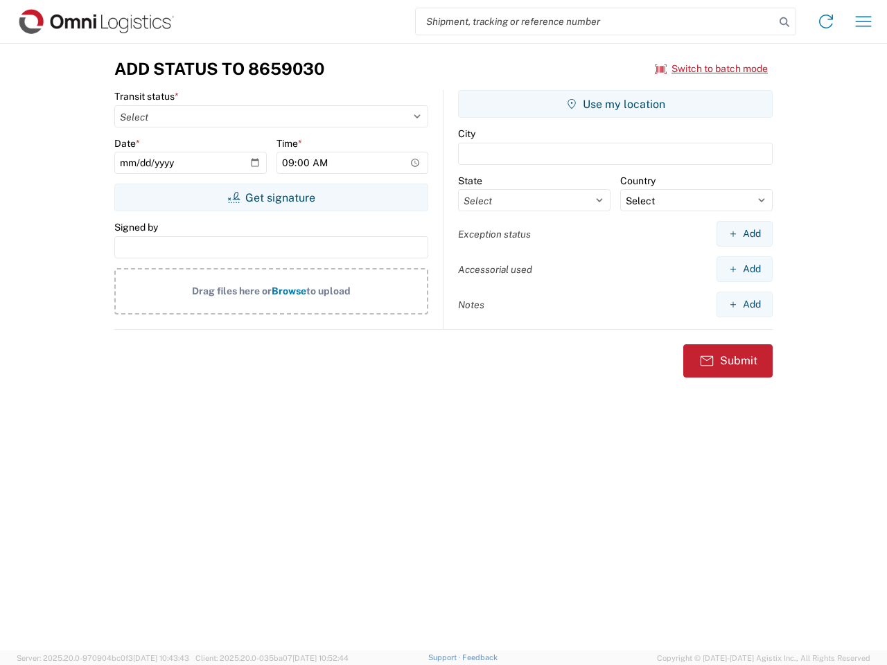  I want to click on label: City, so click(466, 134).